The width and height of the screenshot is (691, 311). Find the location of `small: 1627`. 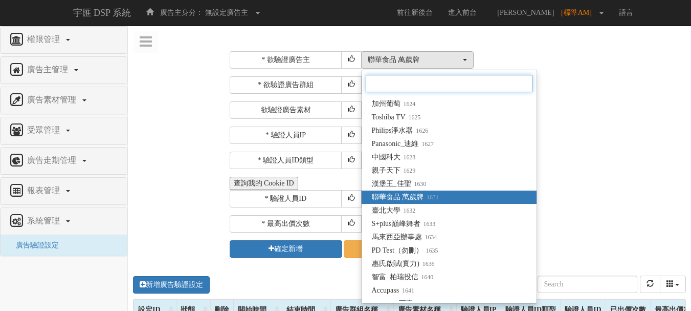

small: 1627 is located at coordinates (426, 144).